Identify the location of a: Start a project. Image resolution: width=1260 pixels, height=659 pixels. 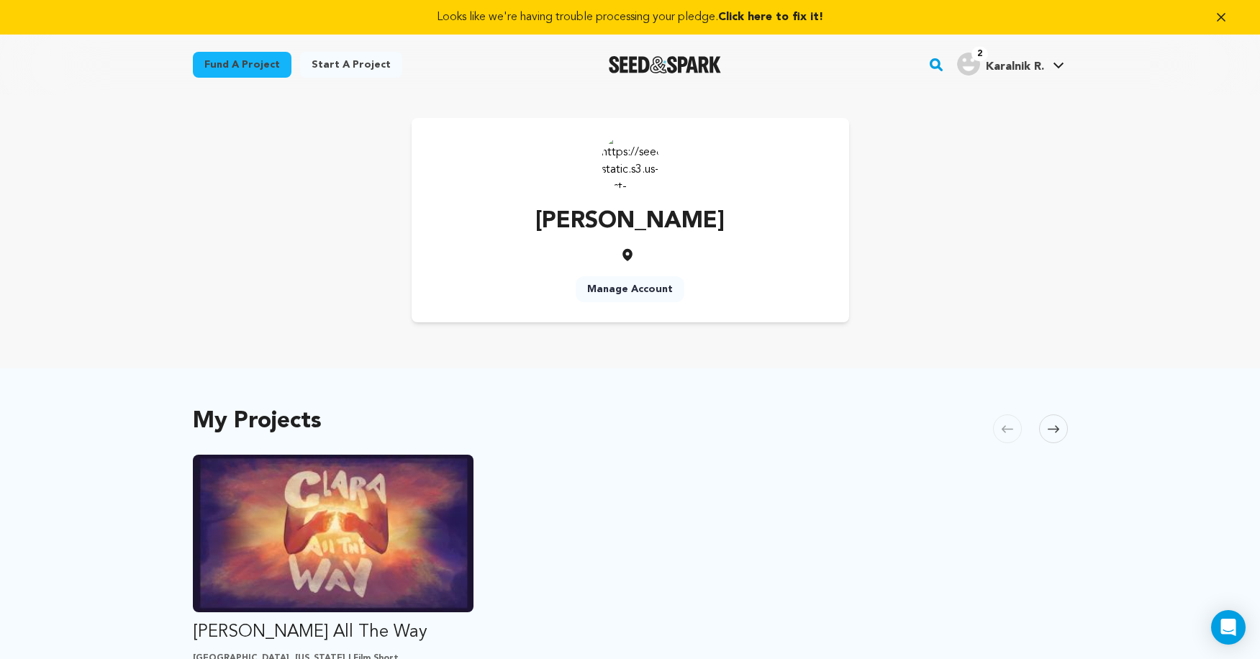
(351, 65).